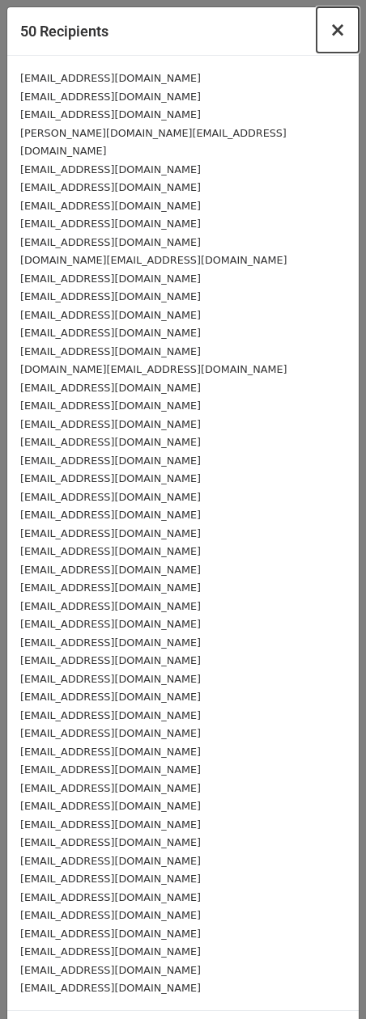 The height and width of the screenshot is (1019, 366). Describe the element at coordinates (337, 30) in the screenshot. I see `button: Close` at that location.